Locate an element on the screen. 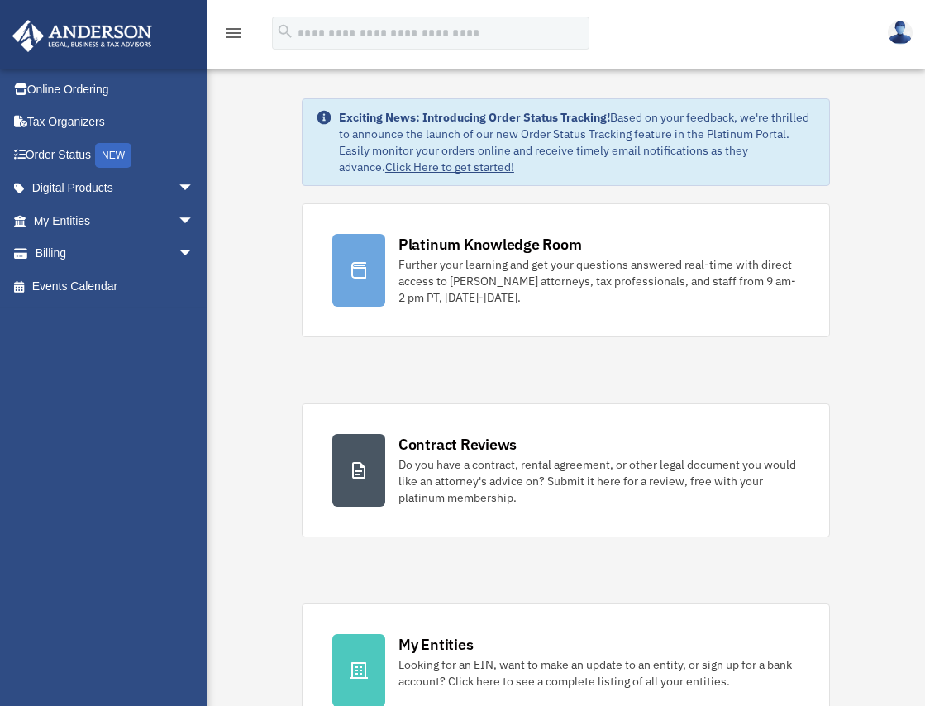  a: Billingarrow_drop_down is located at coordinates (115, 254).